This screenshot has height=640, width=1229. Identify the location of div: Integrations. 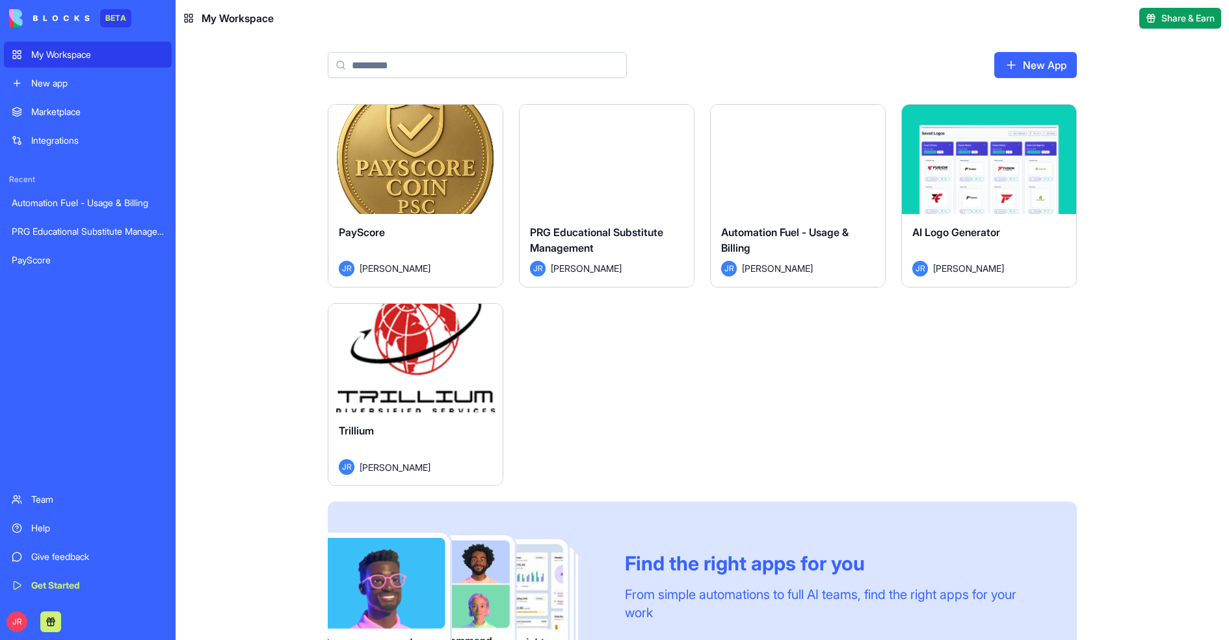
(98, 140).